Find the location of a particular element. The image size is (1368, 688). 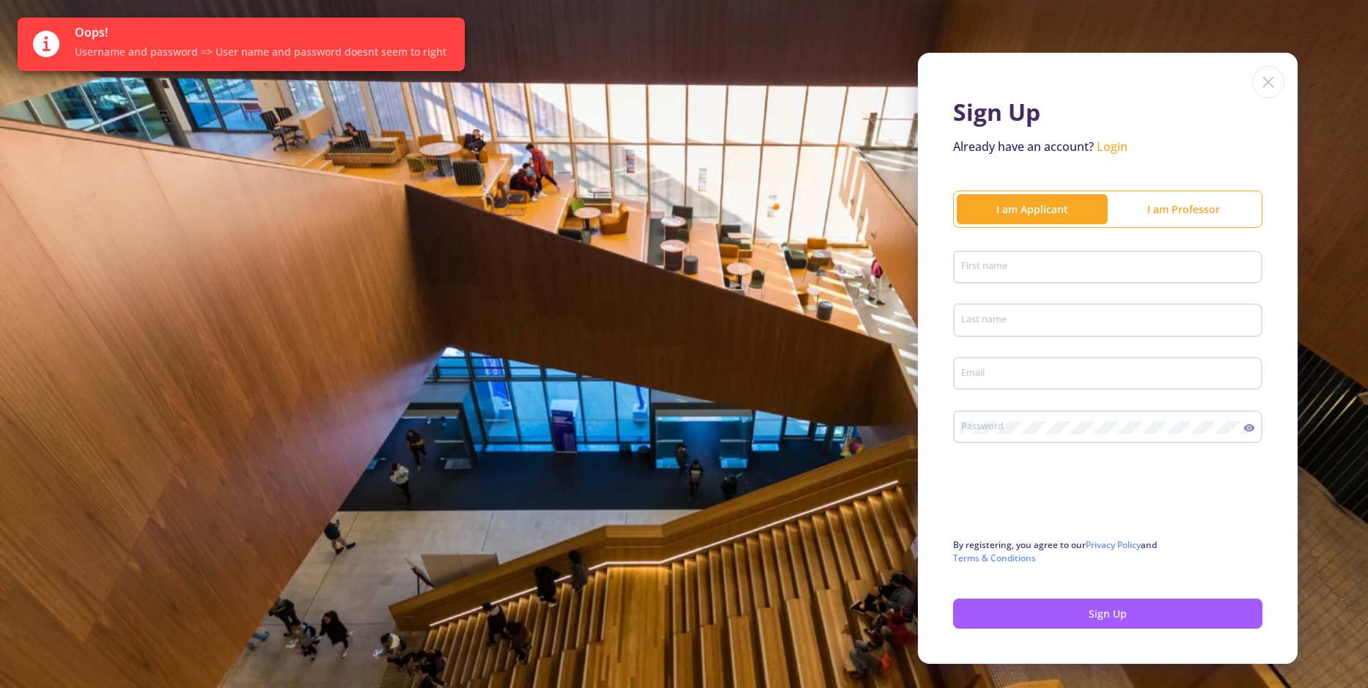

button: Sign Up is located at coordinates (1108, 614).